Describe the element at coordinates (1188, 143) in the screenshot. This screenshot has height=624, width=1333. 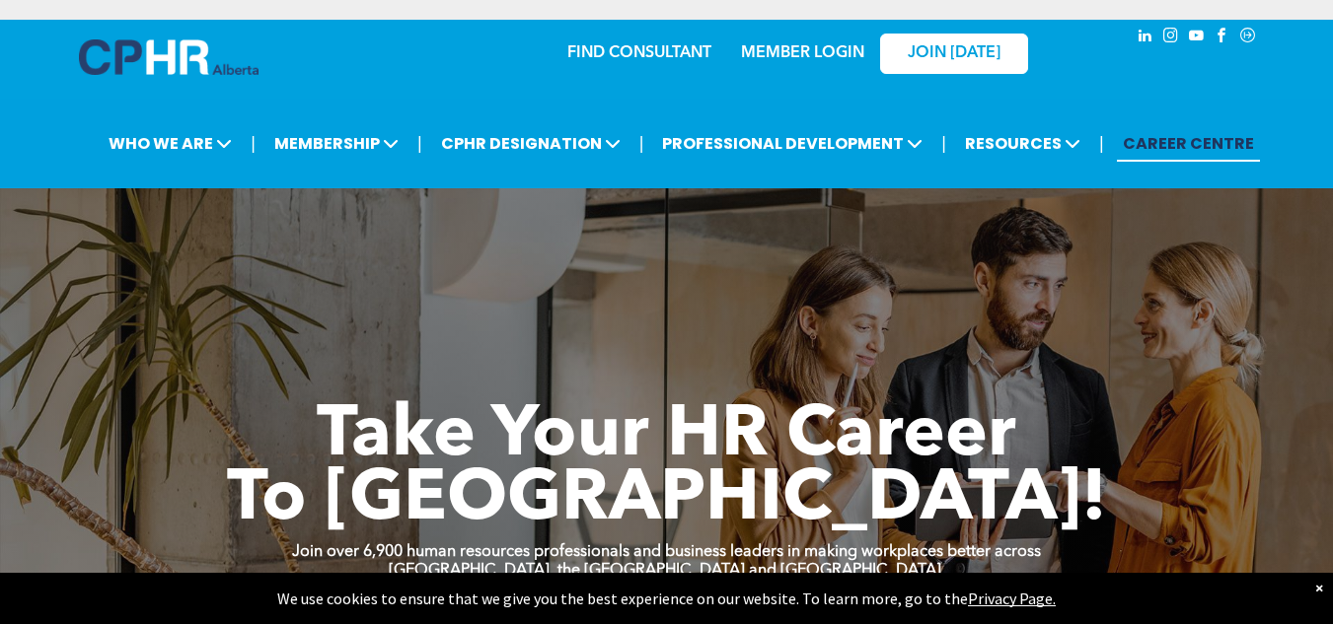
I see `a: CAREER CENTRE` at that location.